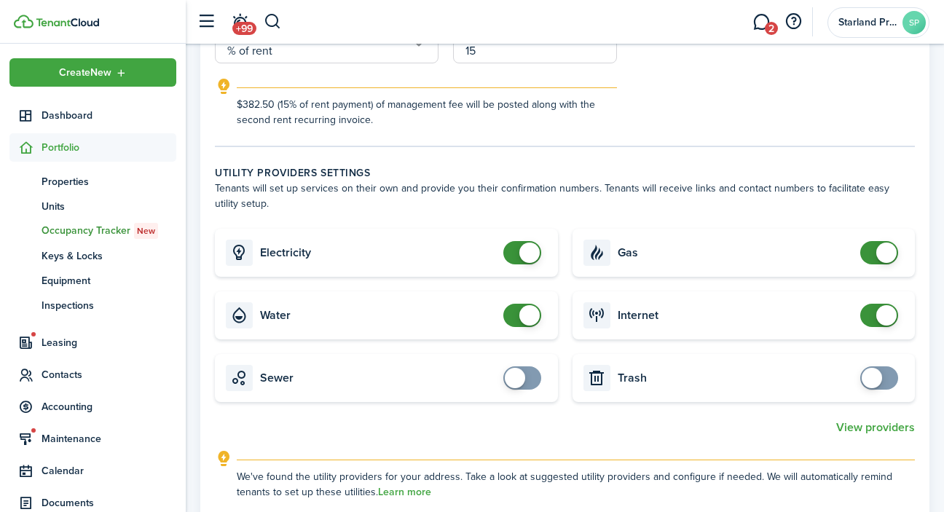 The height and width of the screenshot is (512, 944). What do you see at coordinates (427, 112) in the screenshot?
I see `explanation-description: $382.50 (15% of rent payment) of management fee will be posted along with the second rent recurri...` at bounding box center [427, 112].